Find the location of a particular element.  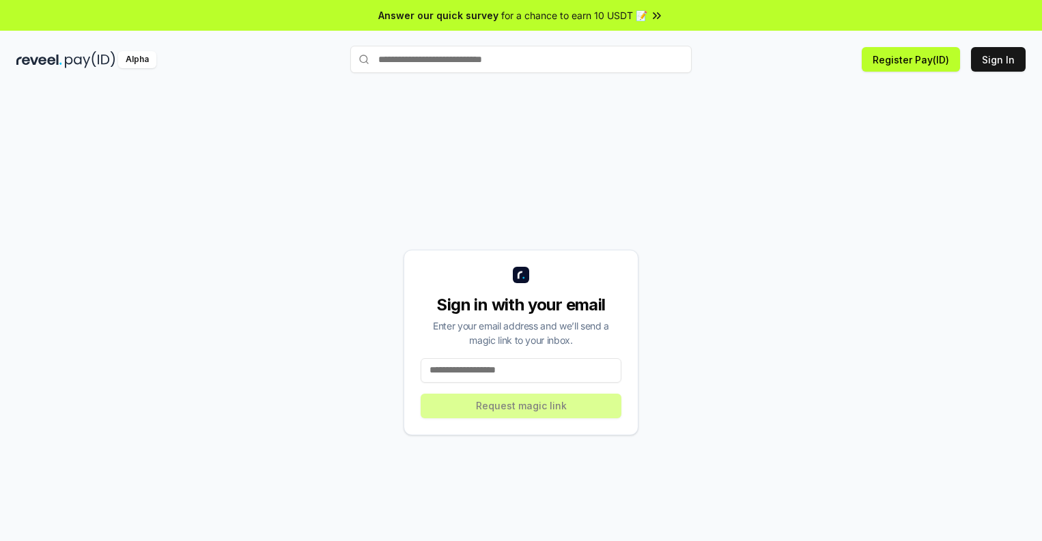

span: Answer our quick survey is located at coordinates (438, 15).